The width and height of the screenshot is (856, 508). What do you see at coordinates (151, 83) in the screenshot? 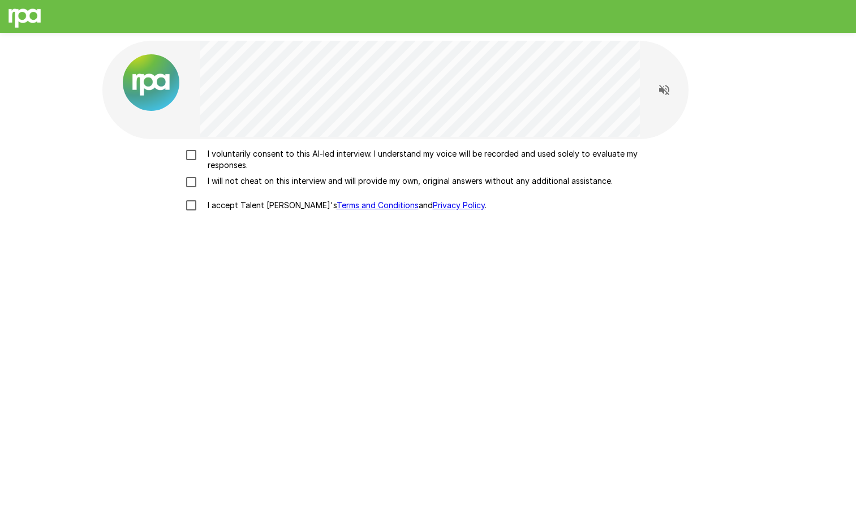
I see `img: new%2520logo%2520(1).png` at bounding box center [151, 83].